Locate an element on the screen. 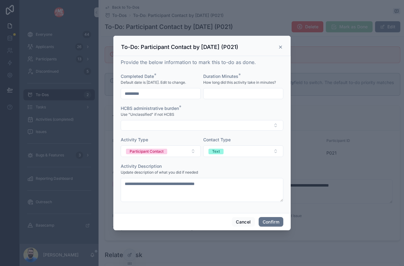  span: Activity Description is located at coordinates (141, 166).